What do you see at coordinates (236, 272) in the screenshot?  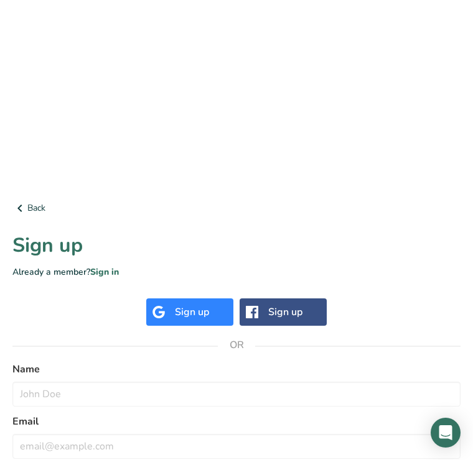 I see `p: Already a member?` at bounding box center [236, 272].